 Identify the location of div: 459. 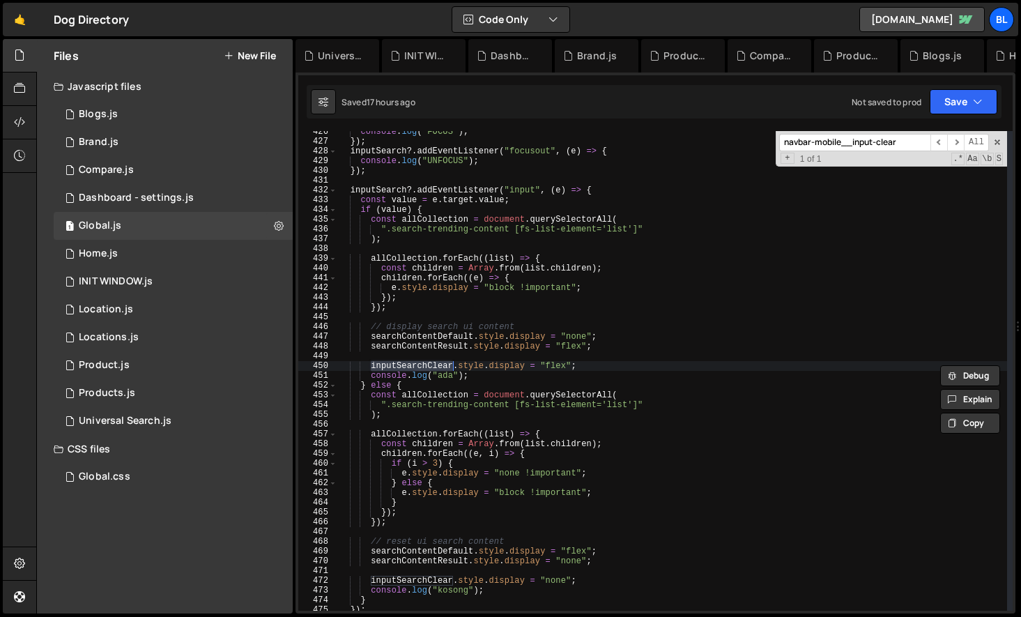
(318, 454).